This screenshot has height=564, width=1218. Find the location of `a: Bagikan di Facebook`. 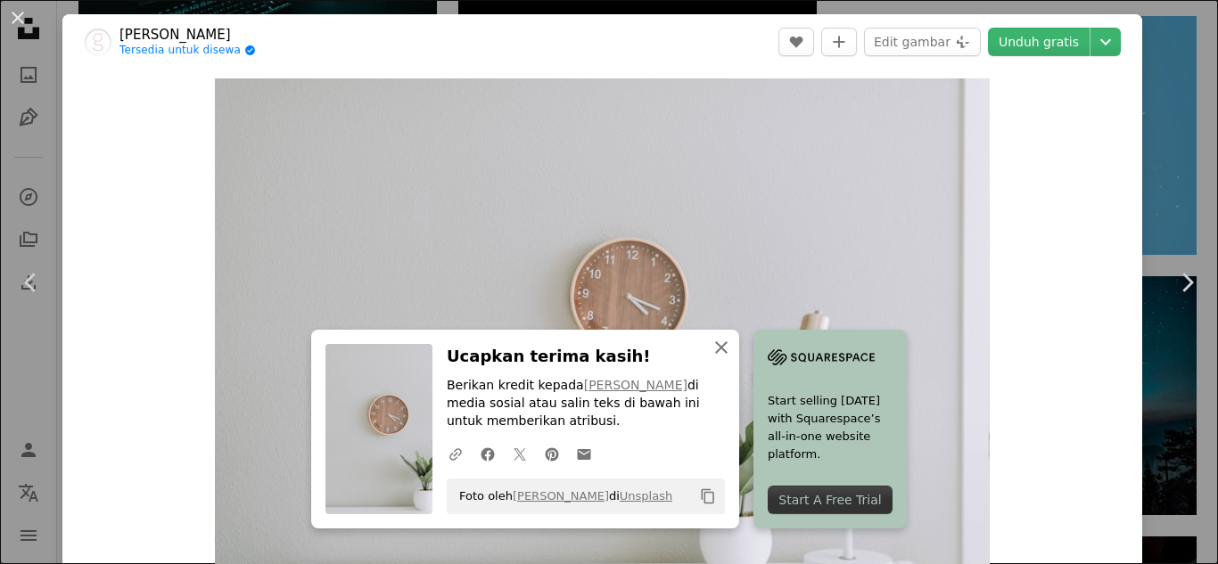

a: Bagikan di Facebook is located at coordinates (488, 454).